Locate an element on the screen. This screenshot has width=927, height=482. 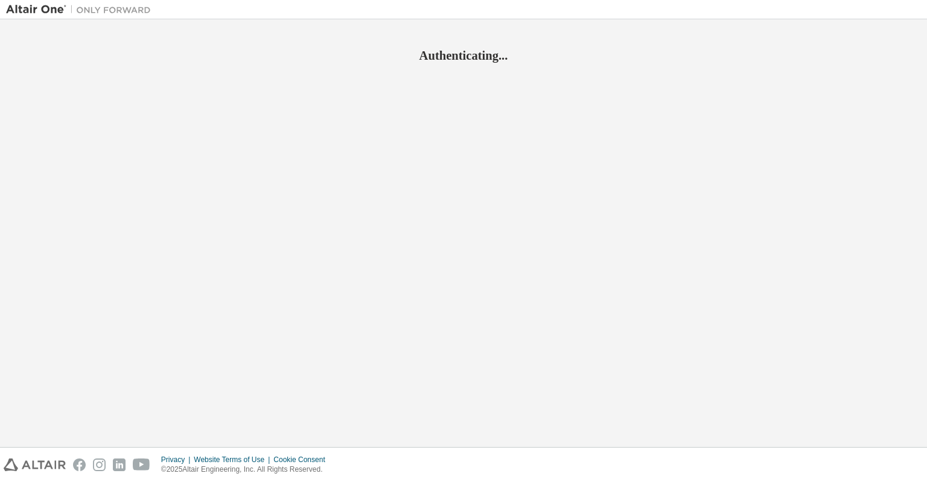
img: linkedin.svg is located at coordinates (119, 465).